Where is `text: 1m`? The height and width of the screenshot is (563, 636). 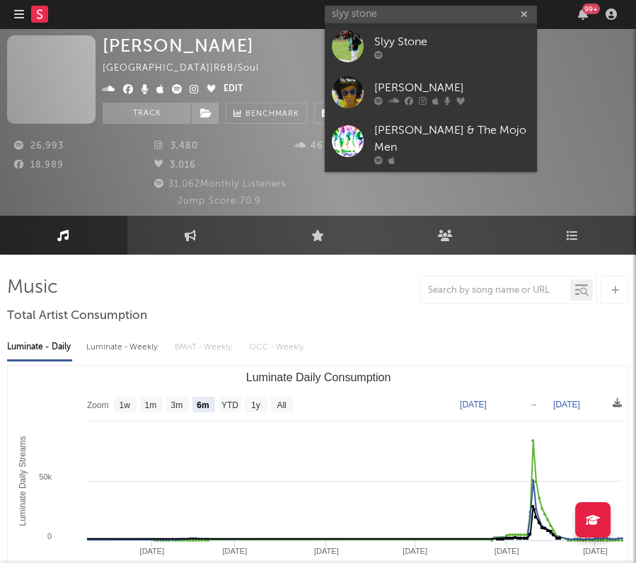 text: 1m is located at coordinates (151, 406).